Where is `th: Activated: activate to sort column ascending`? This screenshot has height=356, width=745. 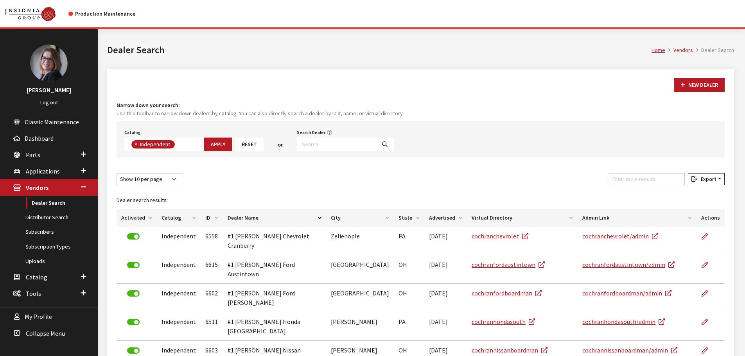
th: Activated: activate to sort column ascending is located at coordinates (136, 218).